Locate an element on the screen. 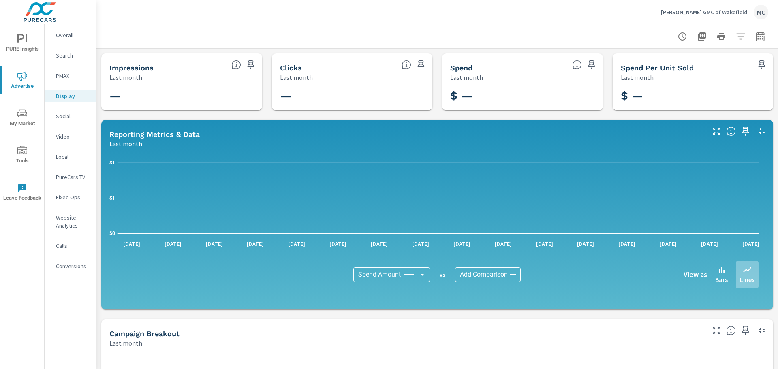 The height and width of the screenshot is (369, 778). div: nav menu is located at coordinates (22, 118).